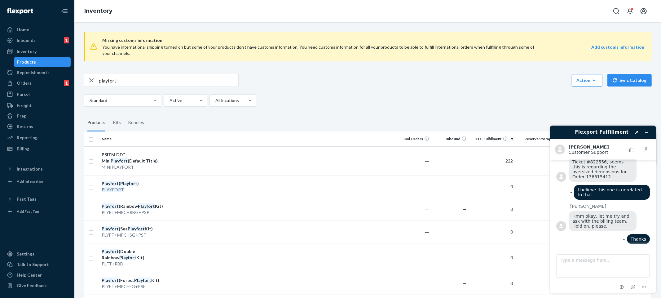 The height and width of the screenshot is (298, 661). I want to click on div: (Forest Kit), so click(134, 280).